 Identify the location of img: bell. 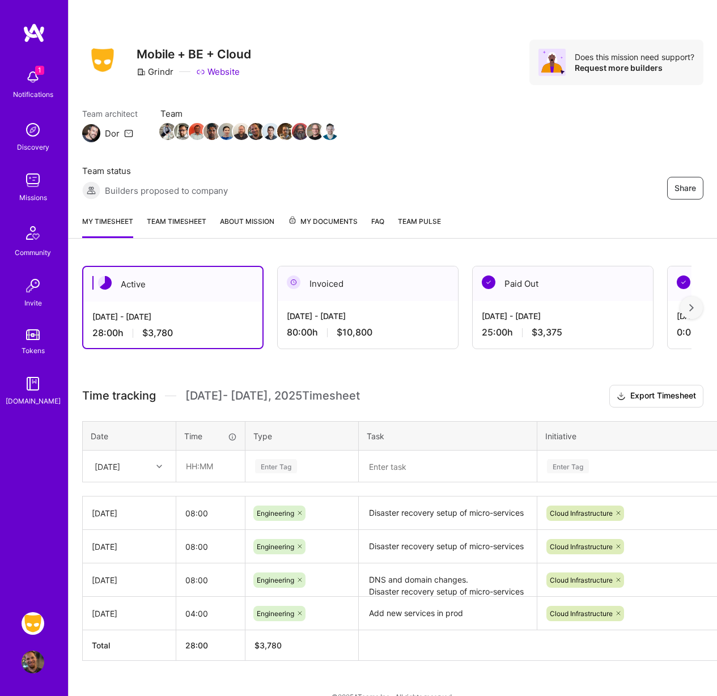
(33, 77).